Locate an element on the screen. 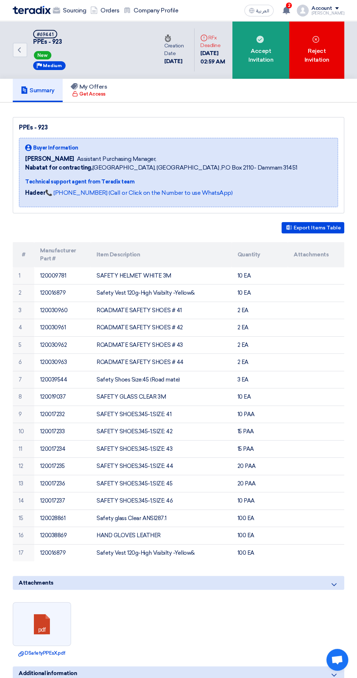 The width and height of the screenshot is (357, 678). td: SAFETY SHOES,345-1,SIZE: 45 is located at coordinates (161, 484).